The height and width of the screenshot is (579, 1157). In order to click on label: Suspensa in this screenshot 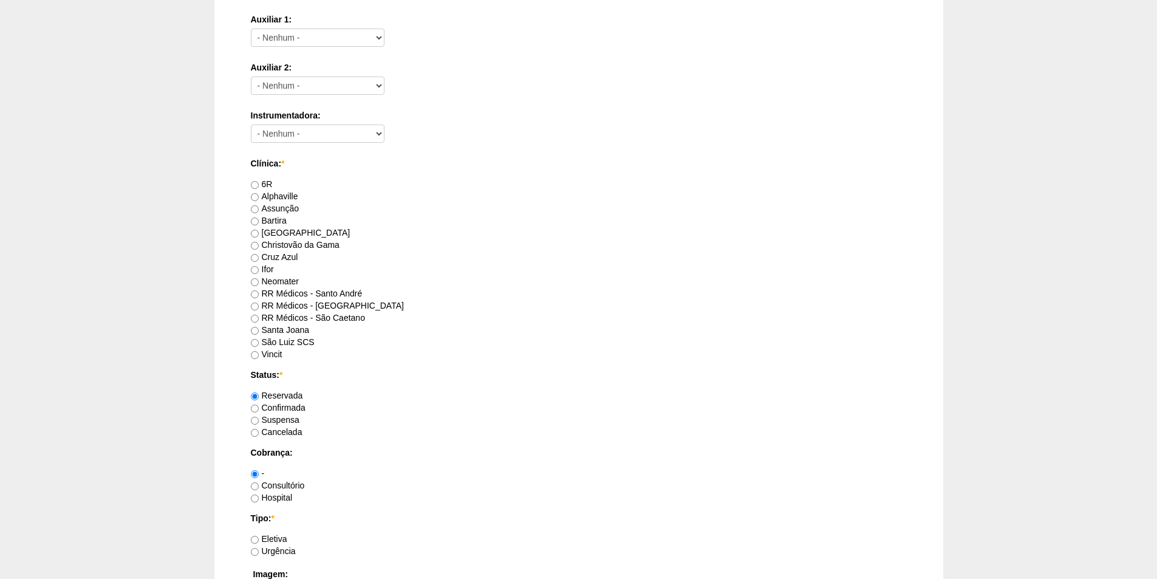, I will do `click(275, 420)`.